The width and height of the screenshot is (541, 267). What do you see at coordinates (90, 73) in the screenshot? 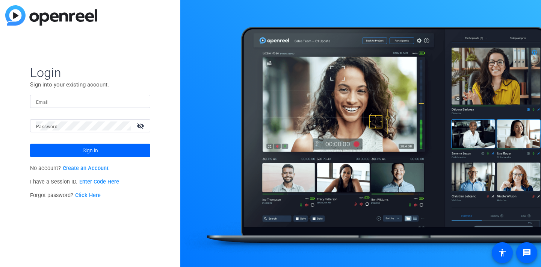
I see `span: Login` at bounding box center [90, 73].